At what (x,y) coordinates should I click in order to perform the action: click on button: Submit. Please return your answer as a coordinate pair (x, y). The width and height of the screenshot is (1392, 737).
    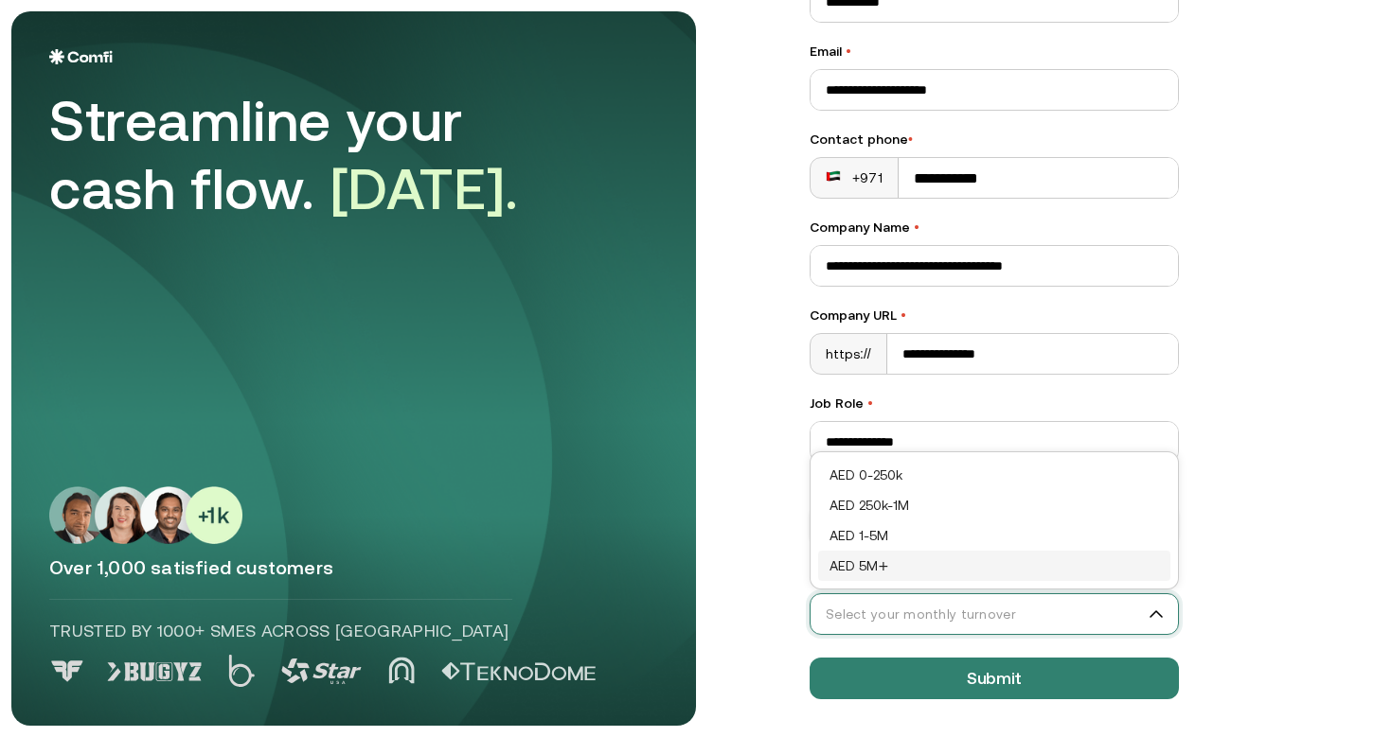
    Looking at the image, I should click on (994, 679).